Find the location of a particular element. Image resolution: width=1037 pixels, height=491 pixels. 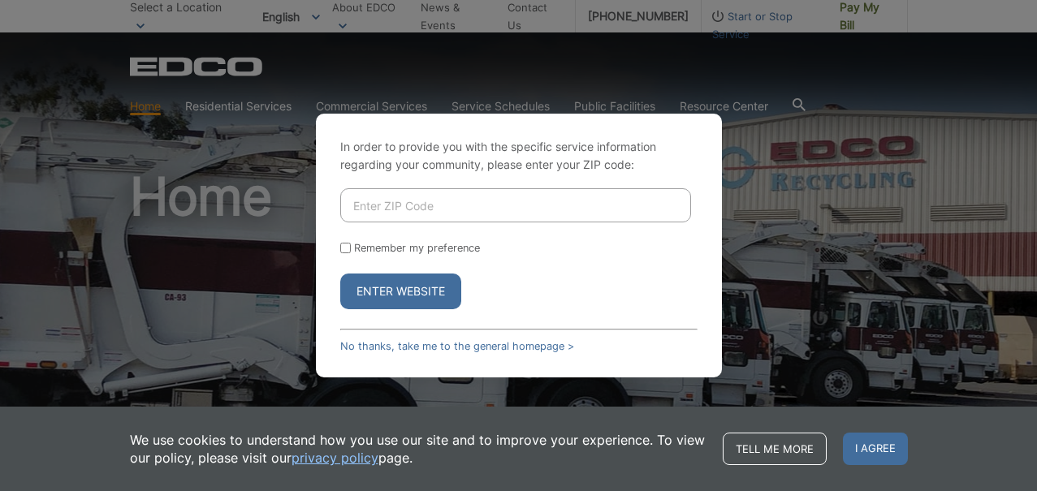

p: In order to provide you with the specific service information regarding your community, please en... is located at coordinates (519, 156).